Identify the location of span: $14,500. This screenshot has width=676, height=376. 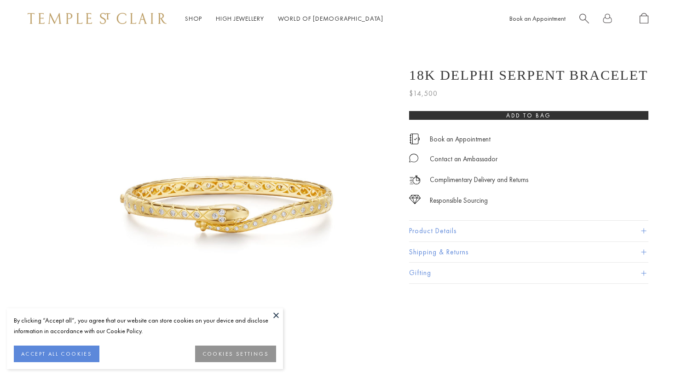
(423, 93).